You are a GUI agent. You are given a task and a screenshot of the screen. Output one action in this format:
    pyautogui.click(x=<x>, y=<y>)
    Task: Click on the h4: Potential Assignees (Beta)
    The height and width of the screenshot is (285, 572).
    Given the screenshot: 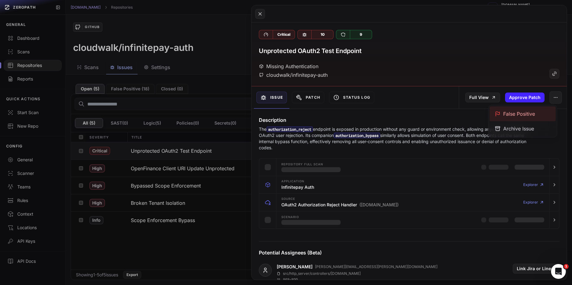 What is the action you would take?
    pyautogui.click(x=409, y=253)
    